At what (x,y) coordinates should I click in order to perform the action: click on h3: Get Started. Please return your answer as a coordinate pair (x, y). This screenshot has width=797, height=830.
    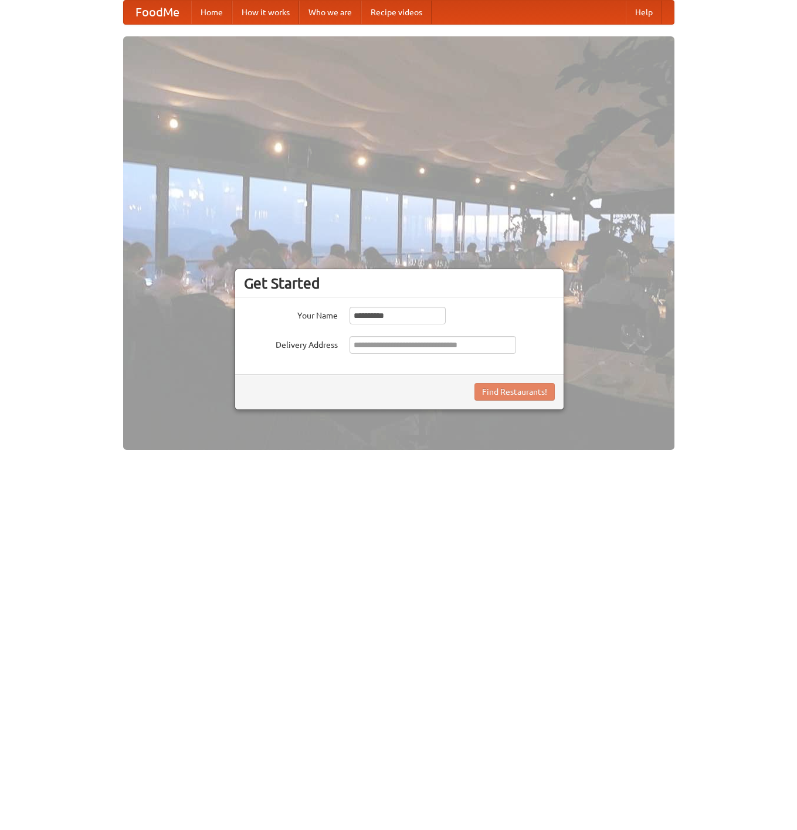
    Looking at the image, I should click on (399, 283).